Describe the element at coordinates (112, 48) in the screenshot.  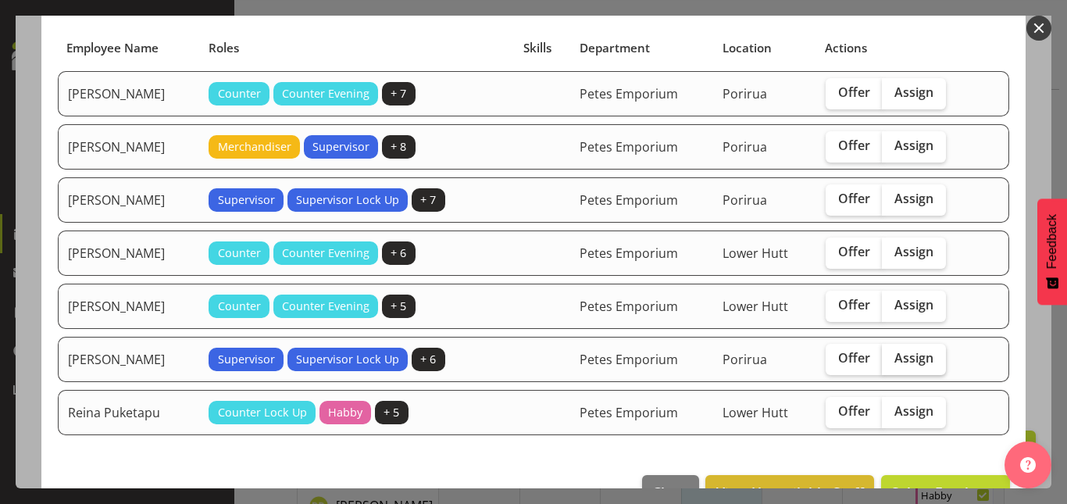
I see `span: Employee Name` at that location.